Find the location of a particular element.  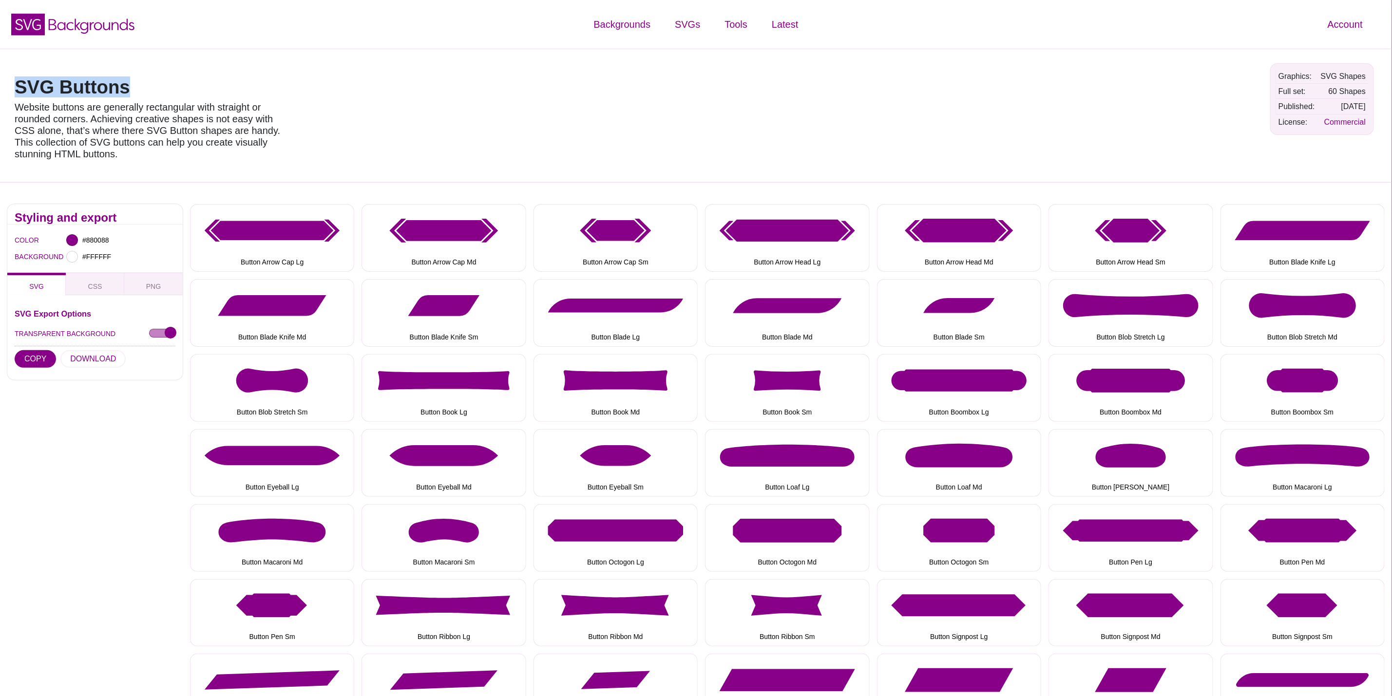

button: CSS is located at coordinates (95, 284).